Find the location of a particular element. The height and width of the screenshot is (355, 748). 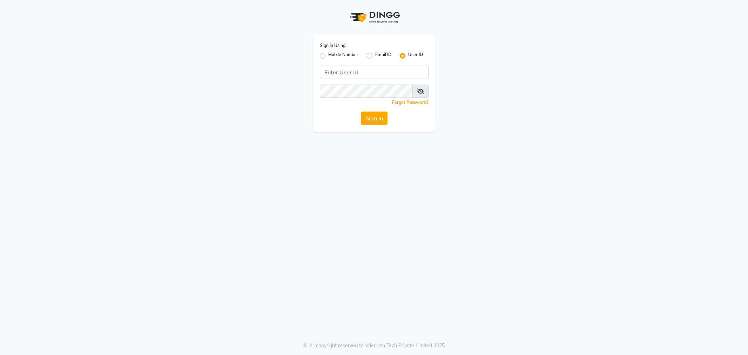

button: Sign In is located at coordinates (374, 118).